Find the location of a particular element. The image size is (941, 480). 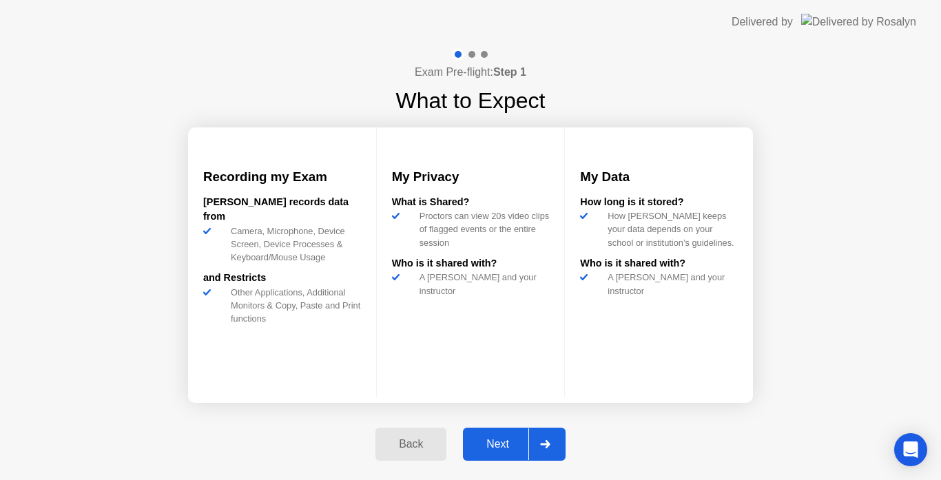

div: How long is it stored? is located at coordinates (659, 203).